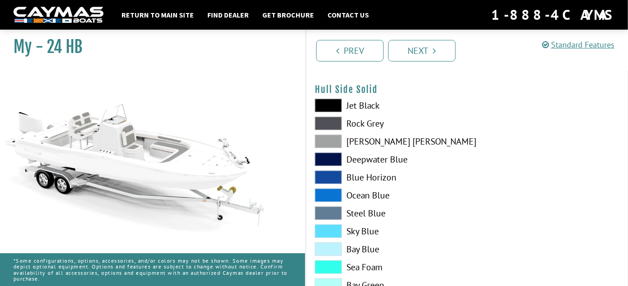 Image resolution: width=628 pixels, height=286 pixels. What do you see at coordinates (386, 268) in the screenshot?
I see `label: Sea Foam` at bounding box center [386, 268].